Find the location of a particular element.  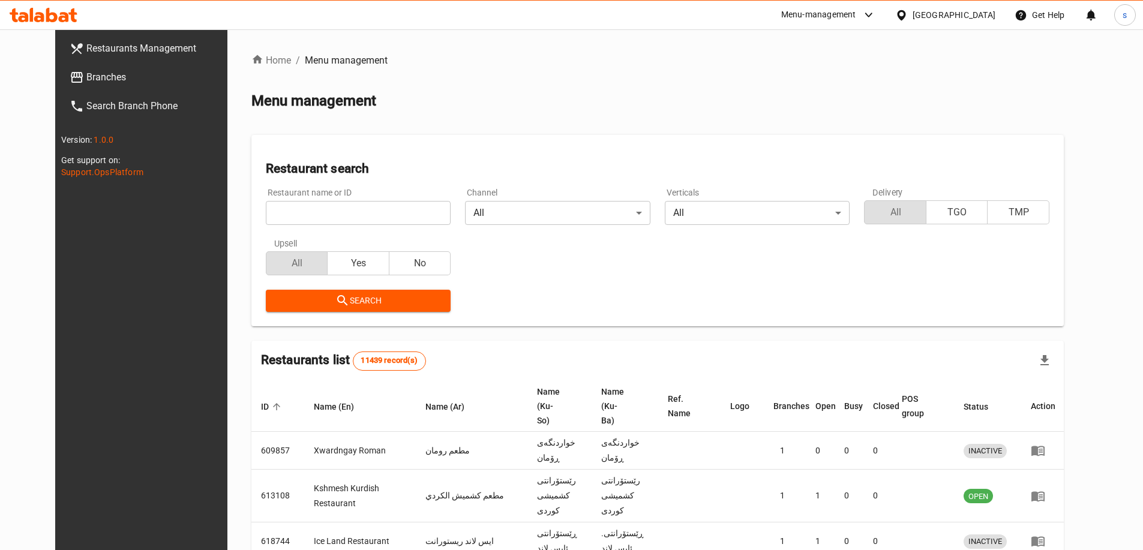

a: Branches is located at coordinates (153, 77).